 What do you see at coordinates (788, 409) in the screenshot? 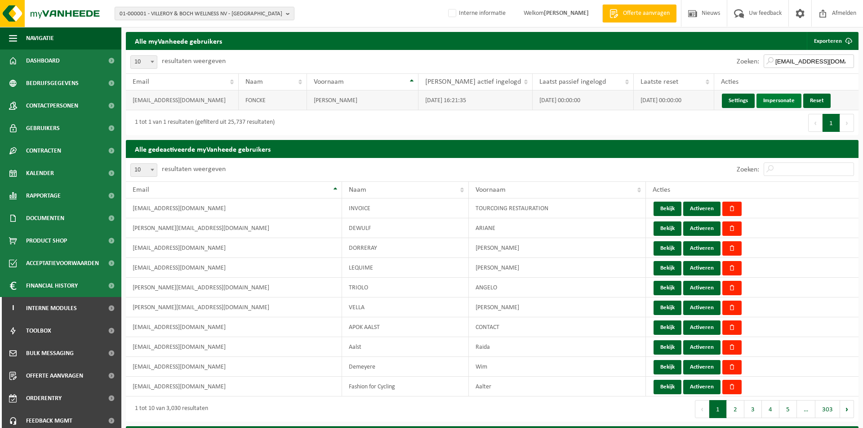
I see `button: 5` at bounding box center [788, 409].